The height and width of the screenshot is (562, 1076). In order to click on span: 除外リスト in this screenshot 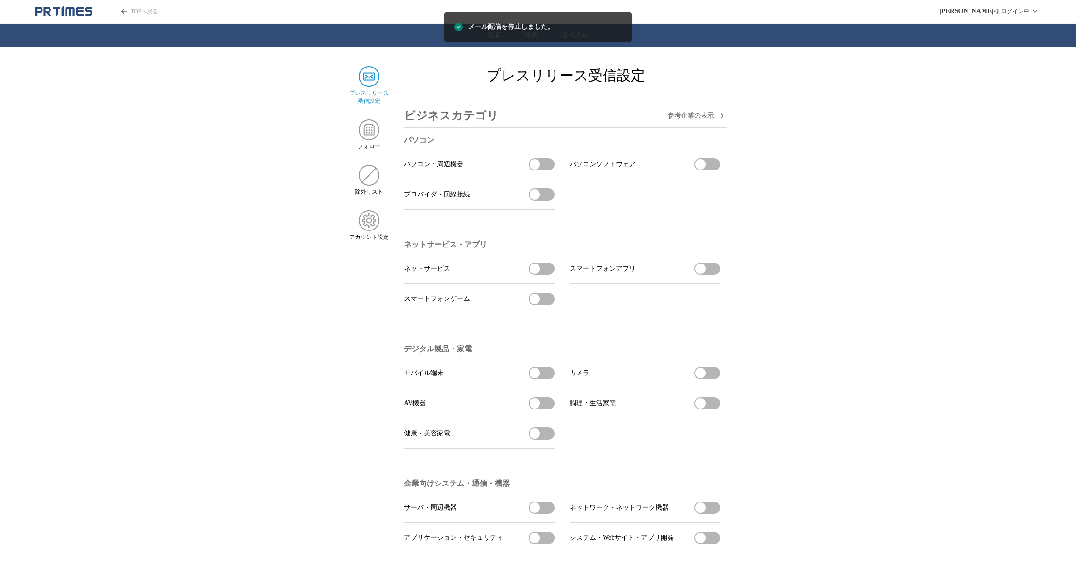, I will do `click(369, 192)`.